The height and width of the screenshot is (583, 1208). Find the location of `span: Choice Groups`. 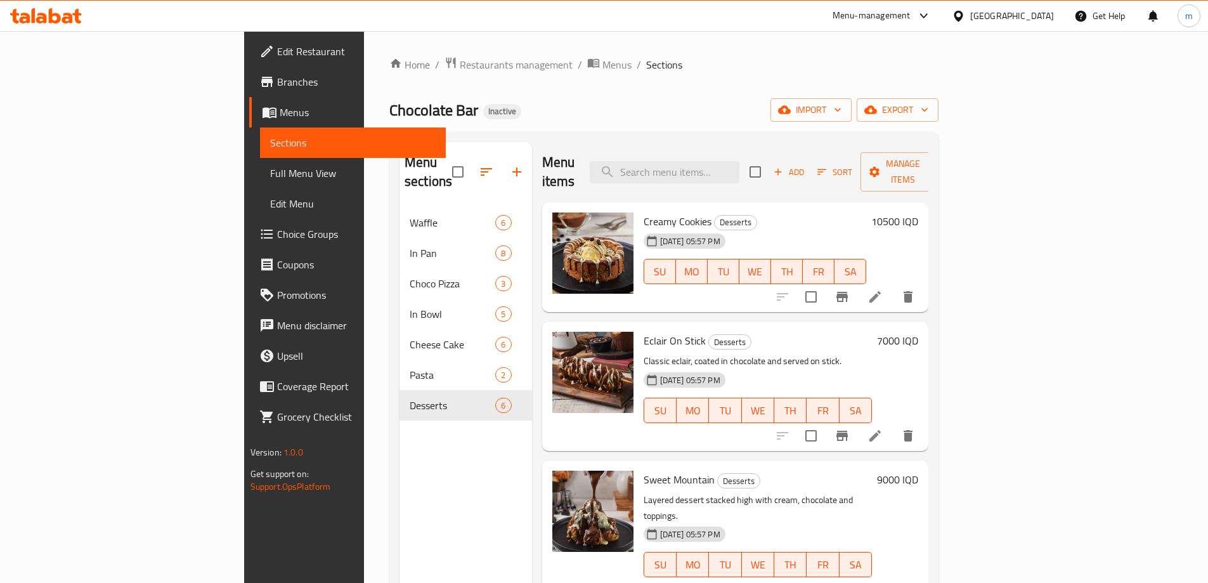

span: Choice Groups is located at coordinates (356, 234).